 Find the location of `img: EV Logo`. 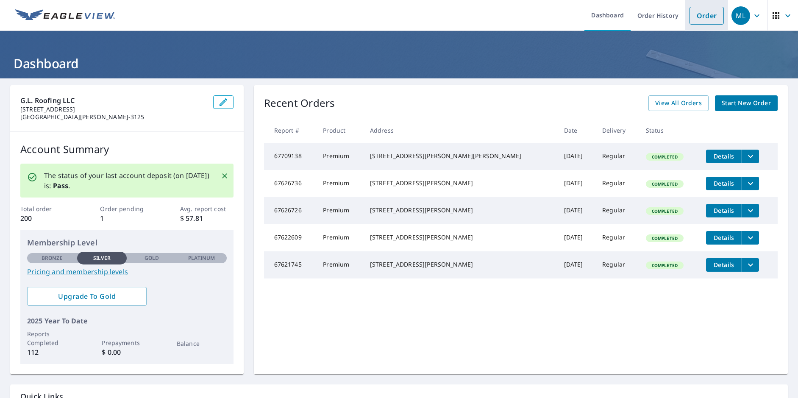

img: EV Logo is located at coordinates (65, 16).